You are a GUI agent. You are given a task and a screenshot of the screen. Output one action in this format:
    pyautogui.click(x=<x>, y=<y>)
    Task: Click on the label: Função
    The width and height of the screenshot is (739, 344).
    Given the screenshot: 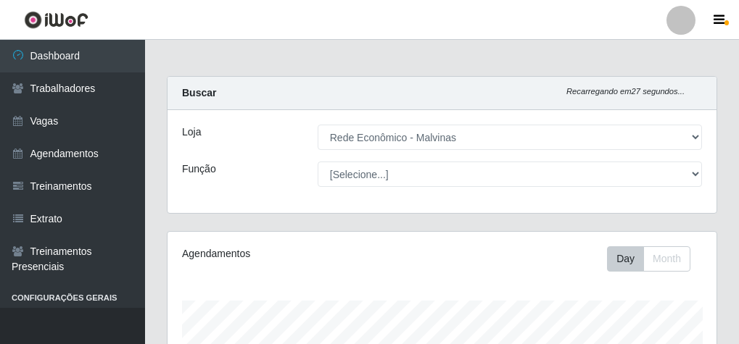 What is the action you would take?
    pyautogui.click(x=199, y=169)
    